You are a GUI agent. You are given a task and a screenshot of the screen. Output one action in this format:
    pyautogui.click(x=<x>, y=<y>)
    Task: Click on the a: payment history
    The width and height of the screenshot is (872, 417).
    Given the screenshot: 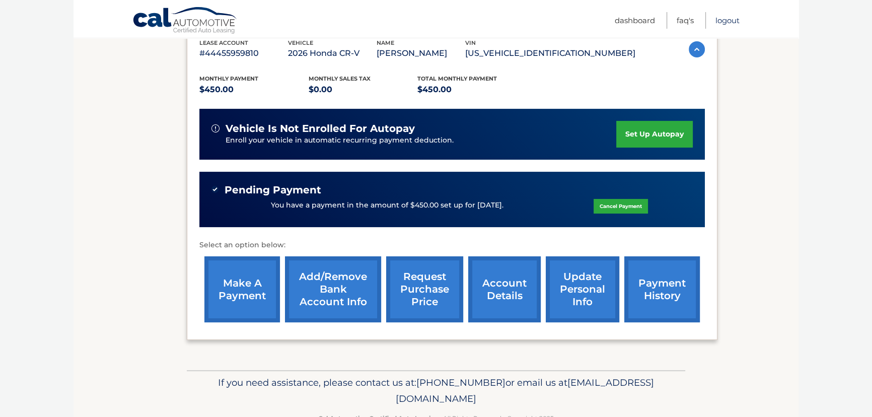 What is the action you would take?
    pyautogui.click(x=662, y=289)
    